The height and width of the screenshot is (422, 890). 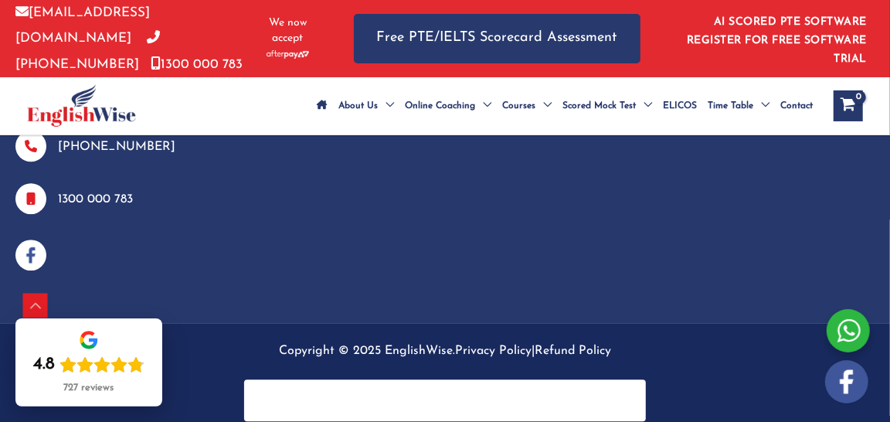 I want to click on span: ELICOS, so click(x=680, y=106).